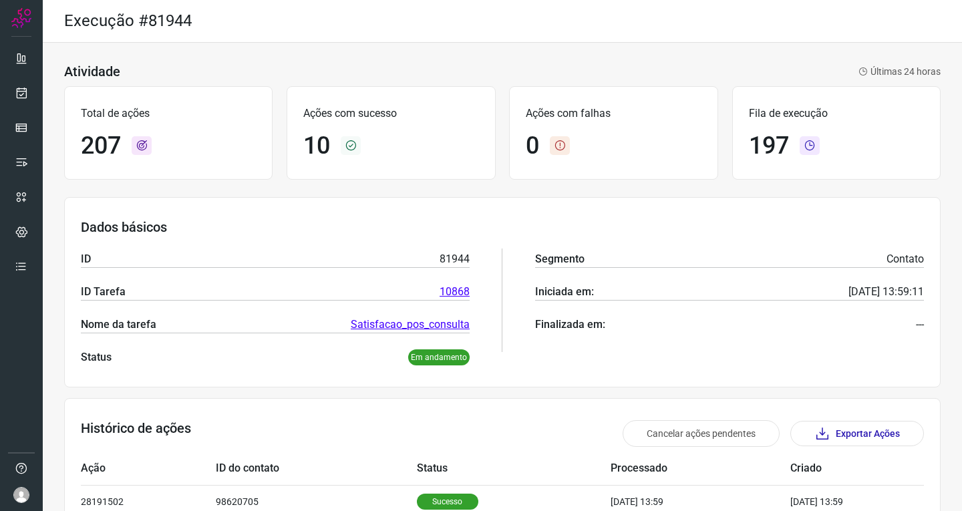 This screenshot has width=962, height=511. I want to click on button: Exportar Ações, so click(857, 434).